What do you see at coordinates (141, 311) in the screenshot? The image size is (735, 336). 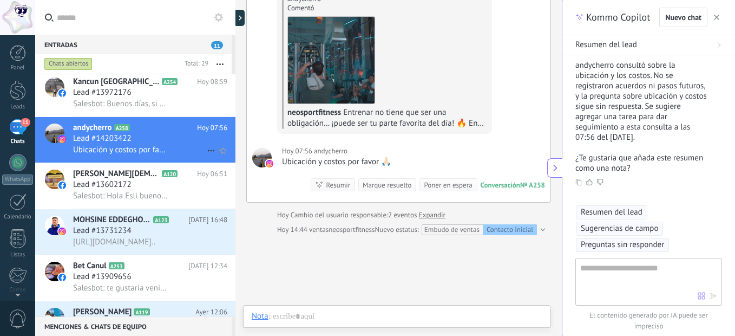 I see `span: A119` at bounding box center [141, 311].